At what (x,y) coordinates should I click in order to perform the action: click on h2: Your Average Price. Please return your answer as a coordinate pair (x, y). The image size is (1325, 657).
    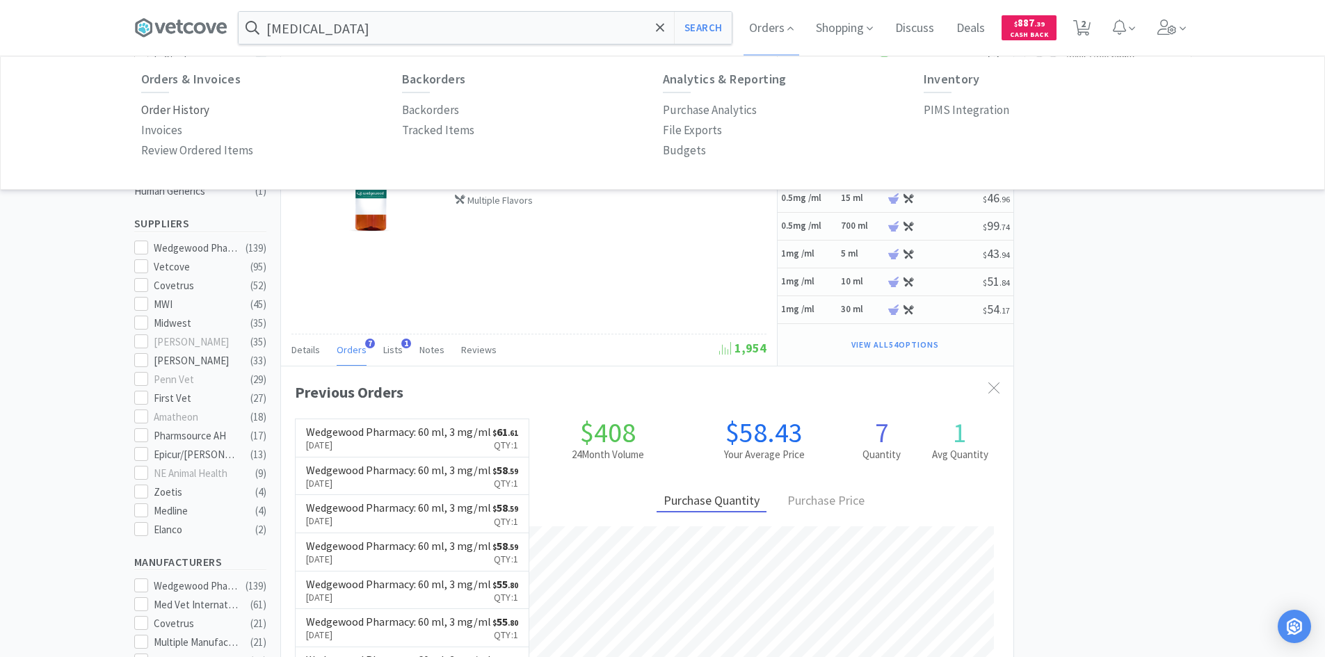
    Looking at the image, I should click on (764, 455).